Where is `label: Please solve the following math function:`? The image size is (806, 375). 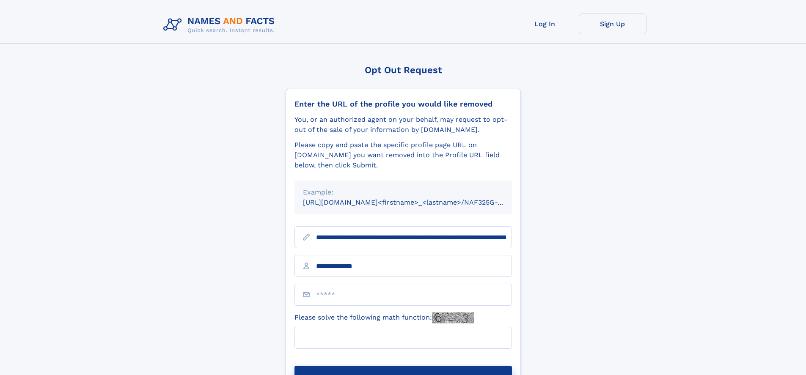
label: Please solve the following math function: is located at coordinates (384, 318).